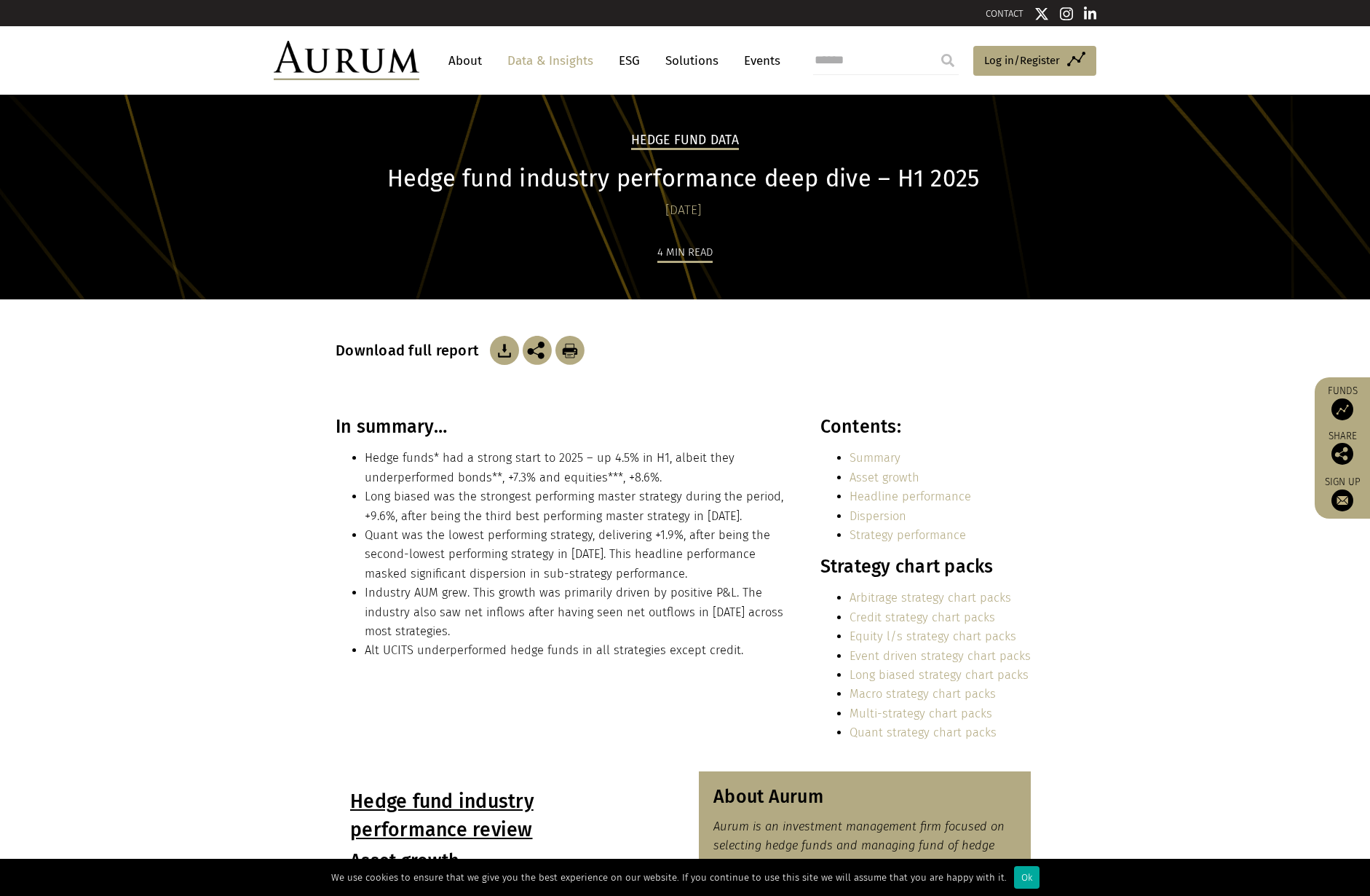 The width and height of the screenshot is (1370, 896). Describe the element at coordinates (550, 61) in the screenshot. I see `a: Data & Insights` at that location.